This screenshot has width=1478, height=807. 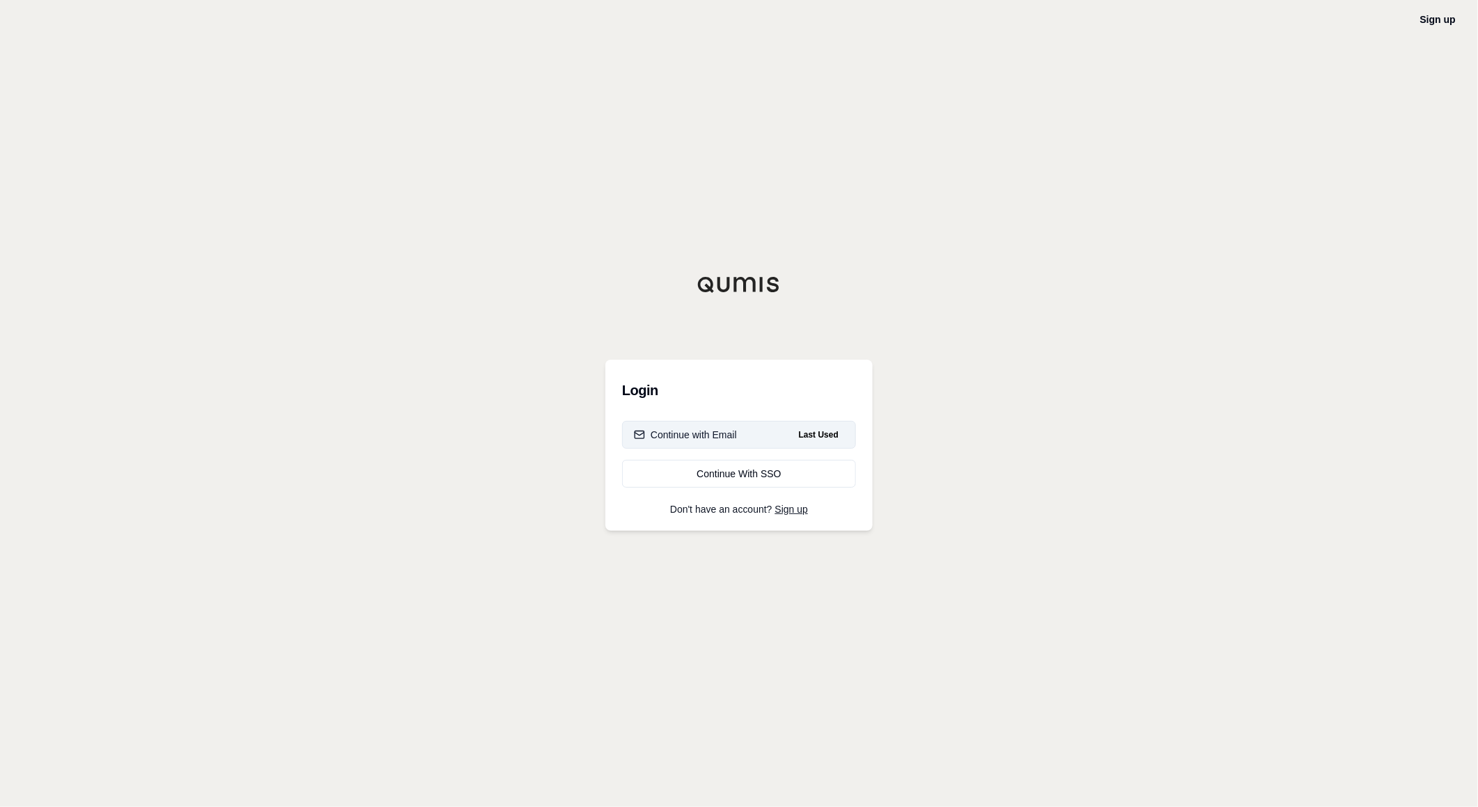 I want to click on h3: Login, so click(x=739, y=390).